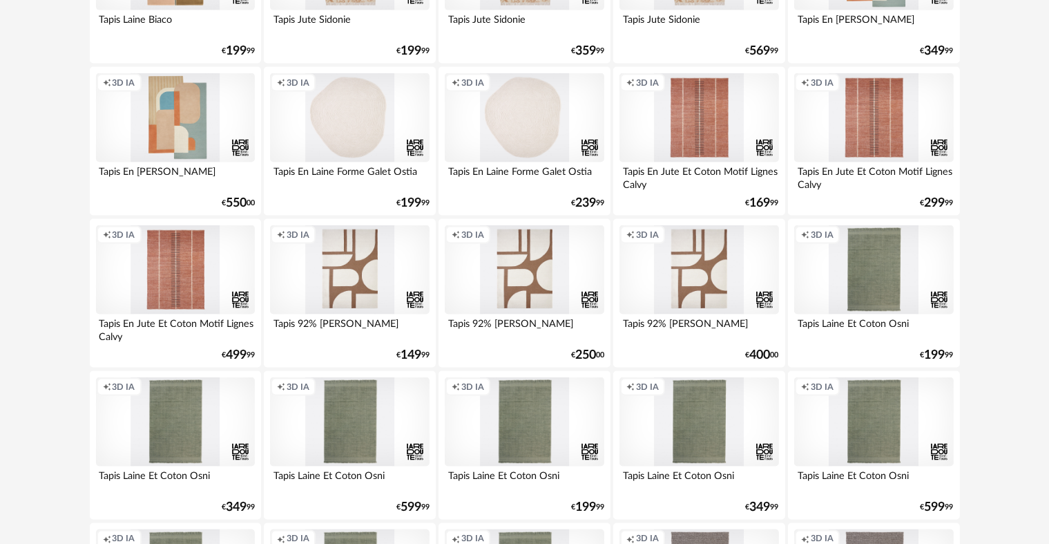  What do you see at coordinates (761, 203) in the screenshot?
I see `span: 169` at bounding box center [761, 203].